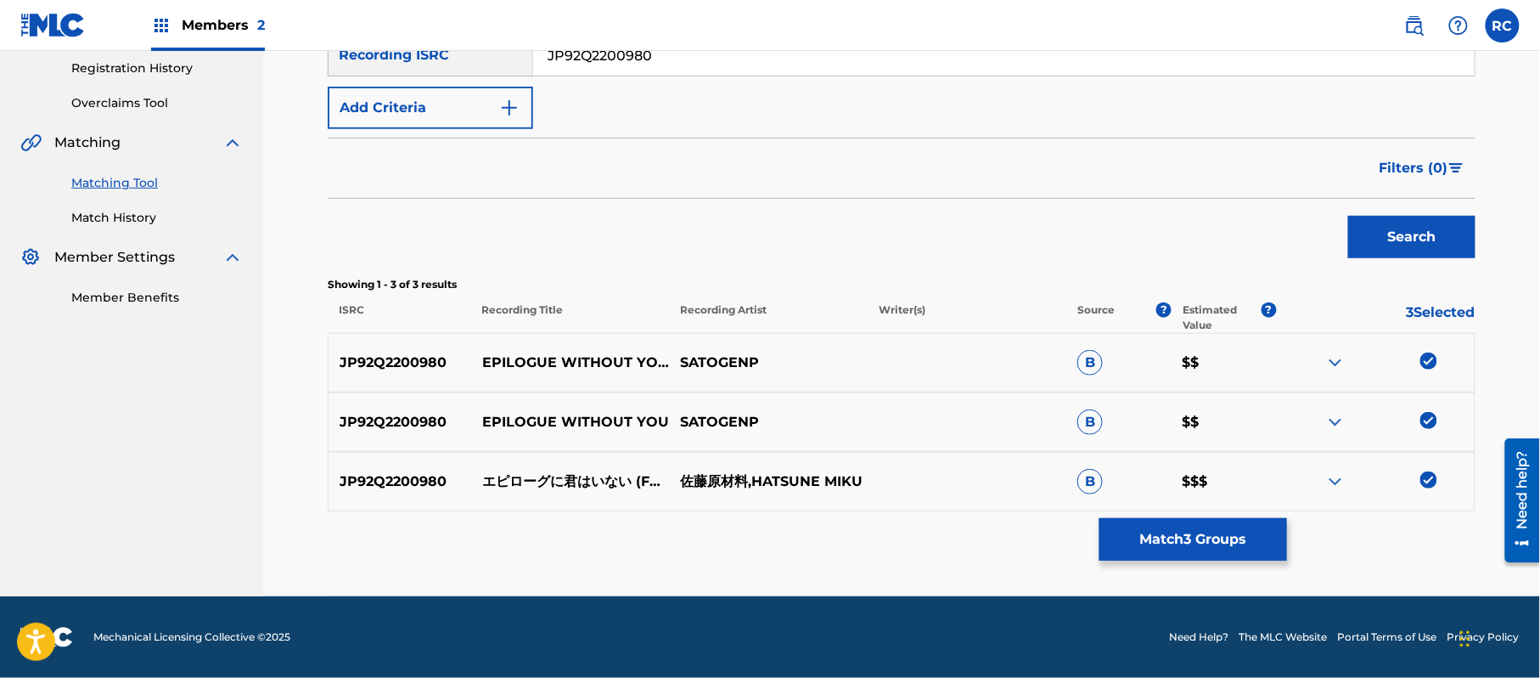 This screenshot has height=678, width=1540. Describe the element at coordinates (30, 58) in the screenshot. I see `div: Need help?` at that location.